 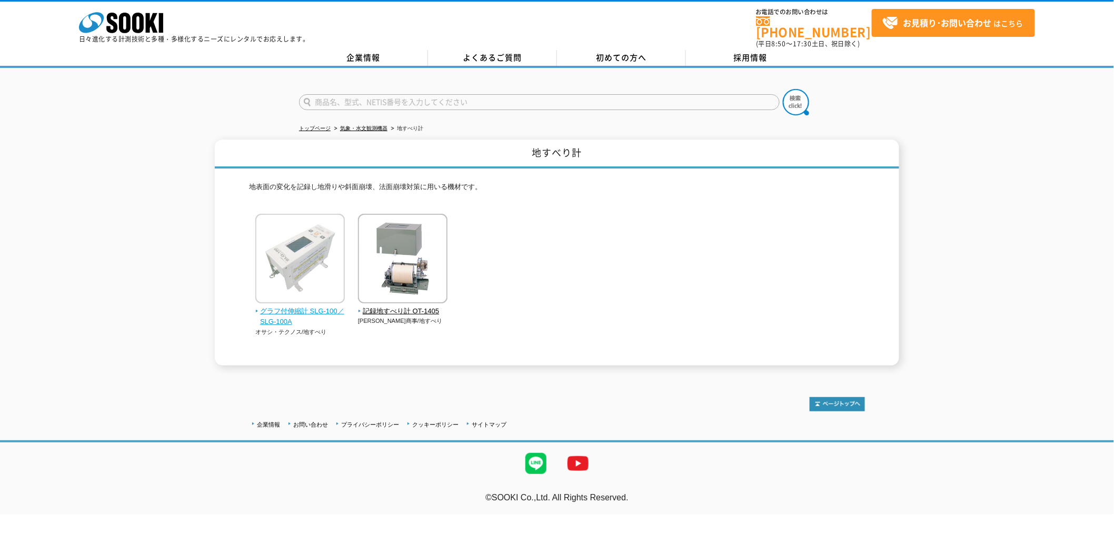 What do you see at coordinates (779, 44) in the screenshot?
I see `span: 8:50` at bounding box center [779, 44].